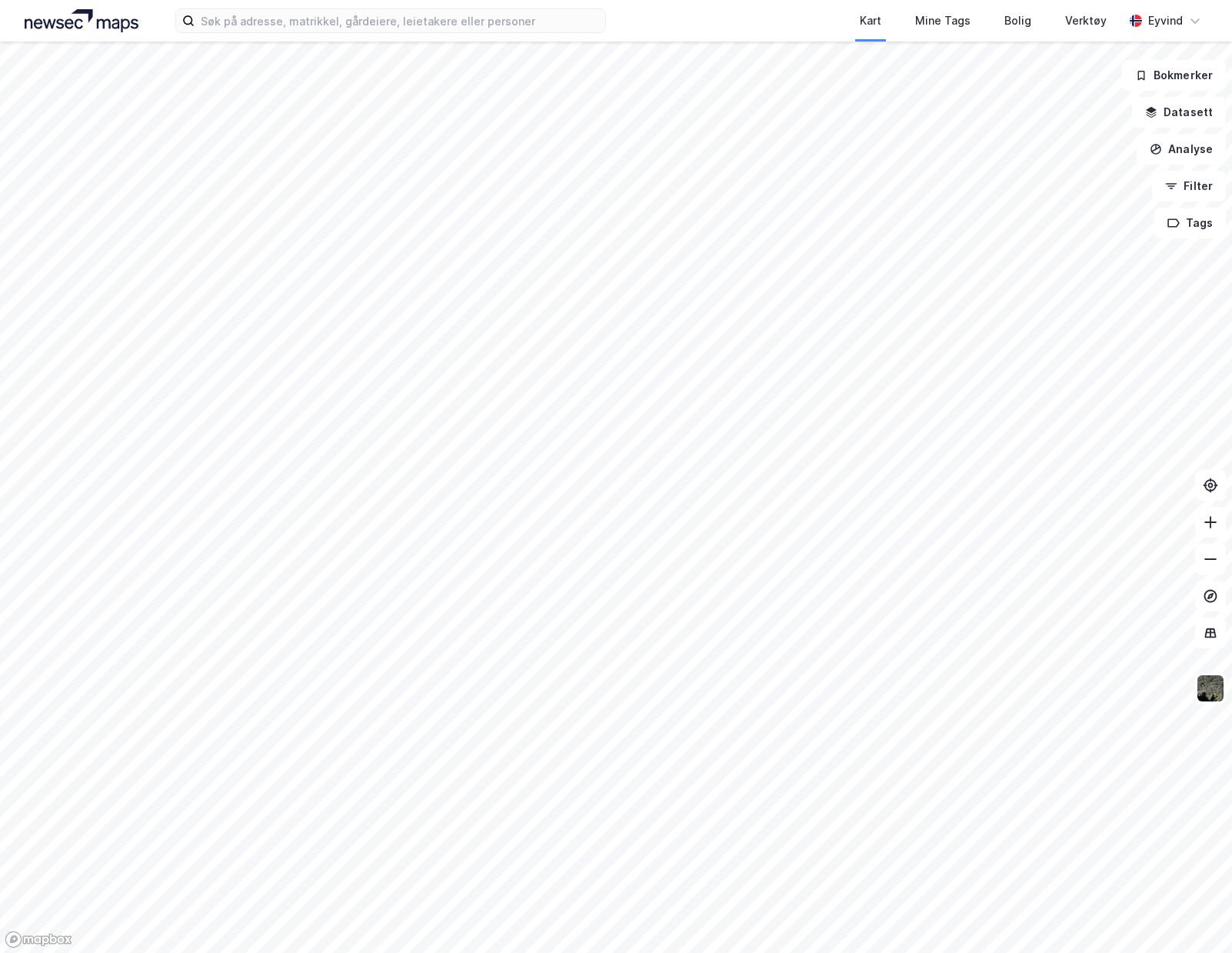 This screenshot has width=1232, height=953. Describe the element at coordinates (871, 21) in the screenshot. I see `div: Kart` at that location.